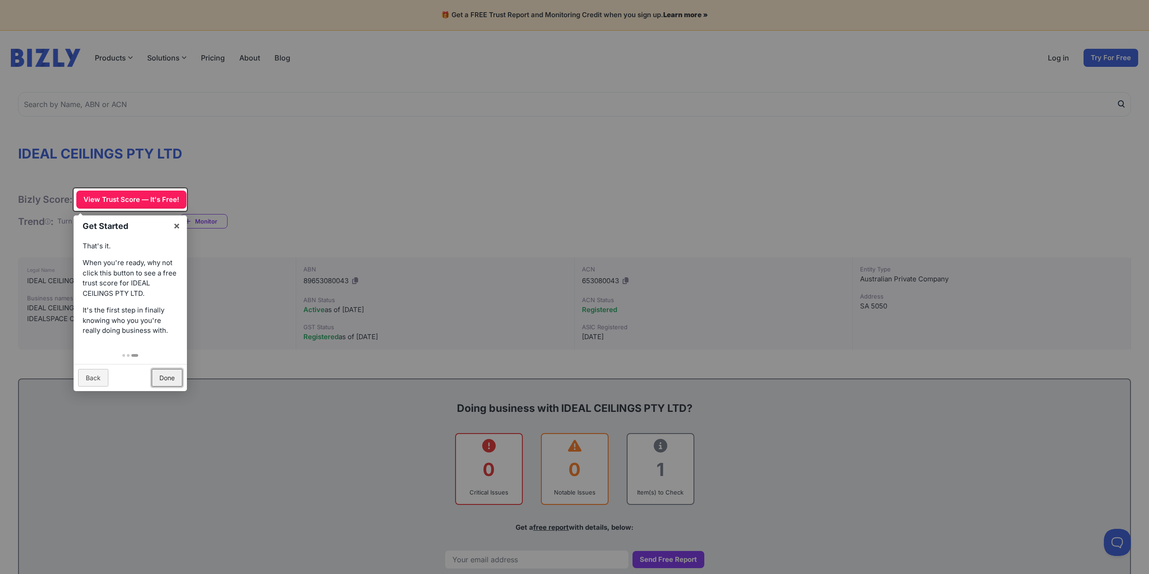 This screenshot has width=1149, height=574. What do you see at coordinates (130, 278) in the screenshot?
I see `p: When you're ready, why not click this button to see a free trust score for IDEAL CEILINGS PTY LTD.` at bounding box center [130, 278].